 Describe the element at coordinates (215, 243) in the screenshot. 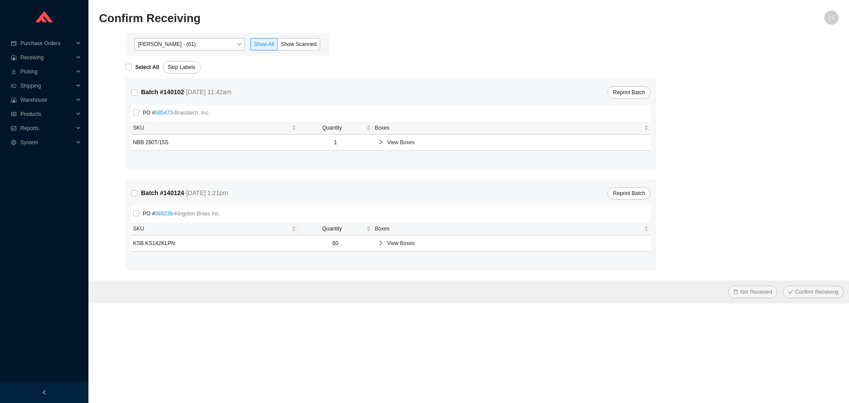

I see `td: KSB KS142KLPN` at that location.